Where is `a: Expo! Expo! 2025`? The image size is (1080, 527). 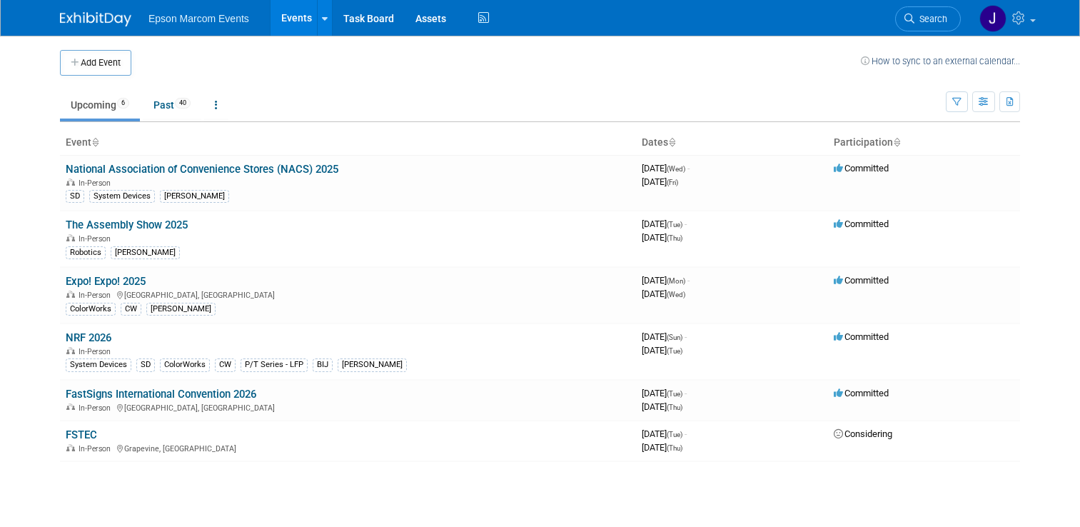
a: Expo! Expo! 2025 is located at coordinates (106, 281).